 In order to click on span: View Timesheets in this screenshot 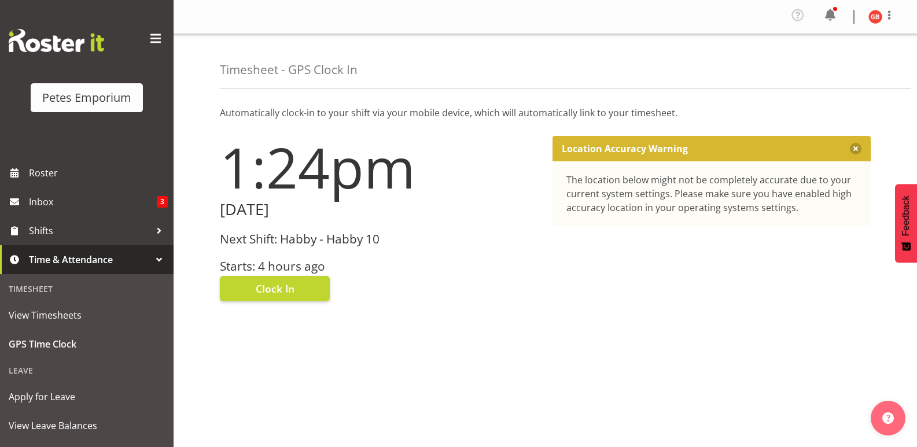, I will do `click(87, 315)`.